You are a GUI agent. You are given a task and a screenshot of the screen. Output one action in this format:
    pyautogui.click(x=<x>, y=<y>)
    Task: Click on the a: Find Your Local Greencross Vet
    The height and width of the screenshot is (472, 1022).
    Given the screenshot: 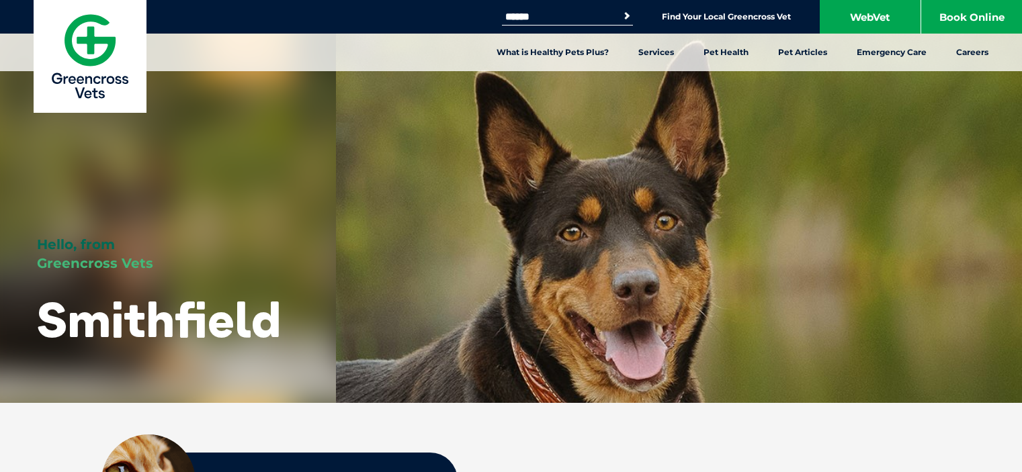 What is the action you would take?
    pyautogui.click(x=726, y=17)
    